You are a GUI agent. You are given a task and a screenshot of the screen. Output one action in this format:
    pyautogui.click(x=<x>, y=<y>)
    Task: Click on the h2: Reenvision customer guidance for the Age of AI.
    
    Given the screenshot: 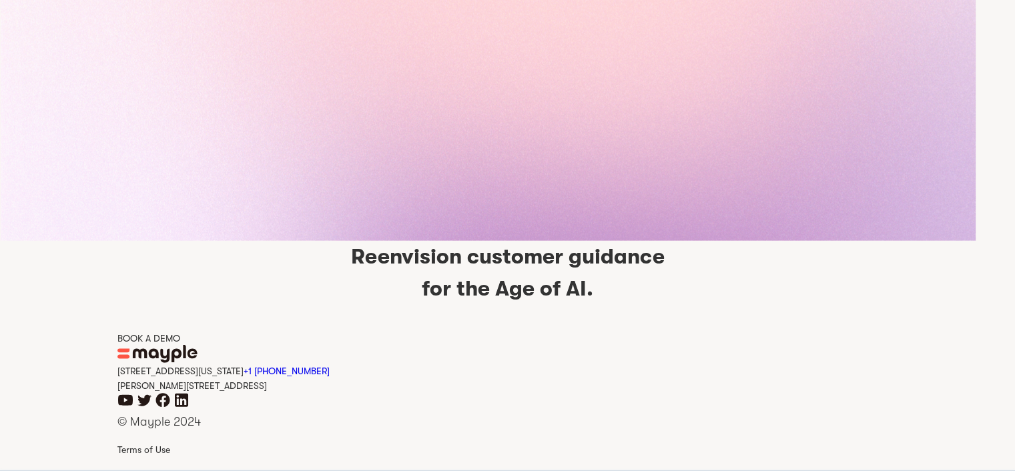 What is the action you would take?
    pyautogui.click(x=508, y=273)
    